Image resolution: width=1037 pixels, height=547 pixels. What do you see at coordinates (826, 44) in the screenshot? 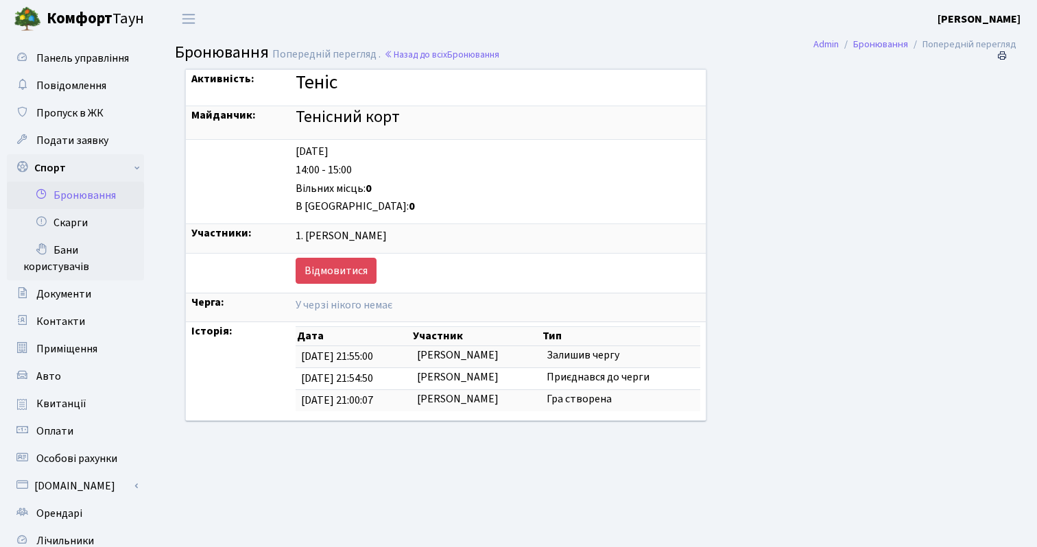
I see `a: Admin` at bounding box center [826, 44].